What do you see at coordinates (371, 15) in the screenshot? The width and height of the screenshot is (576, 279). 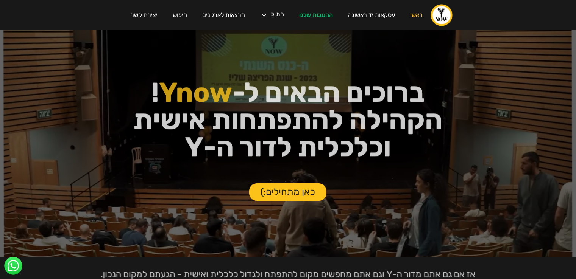 I see `a: עסקאות יד ראשונה` at bounding box center [371, 15].